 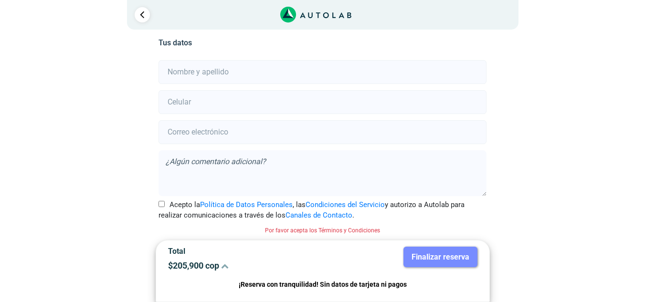 I want to click on h5: Tus datos, so click(x=322, y=42).